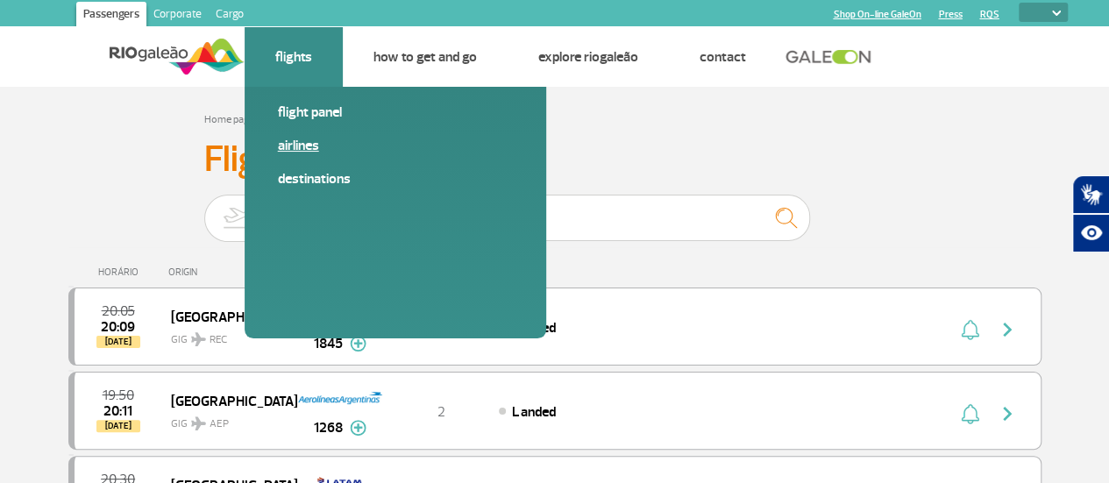 This screenshot has width=1109, height=483. Describe the element at coordinates (230, 16) in the screenshot. I see `a: Cargo` at that location.